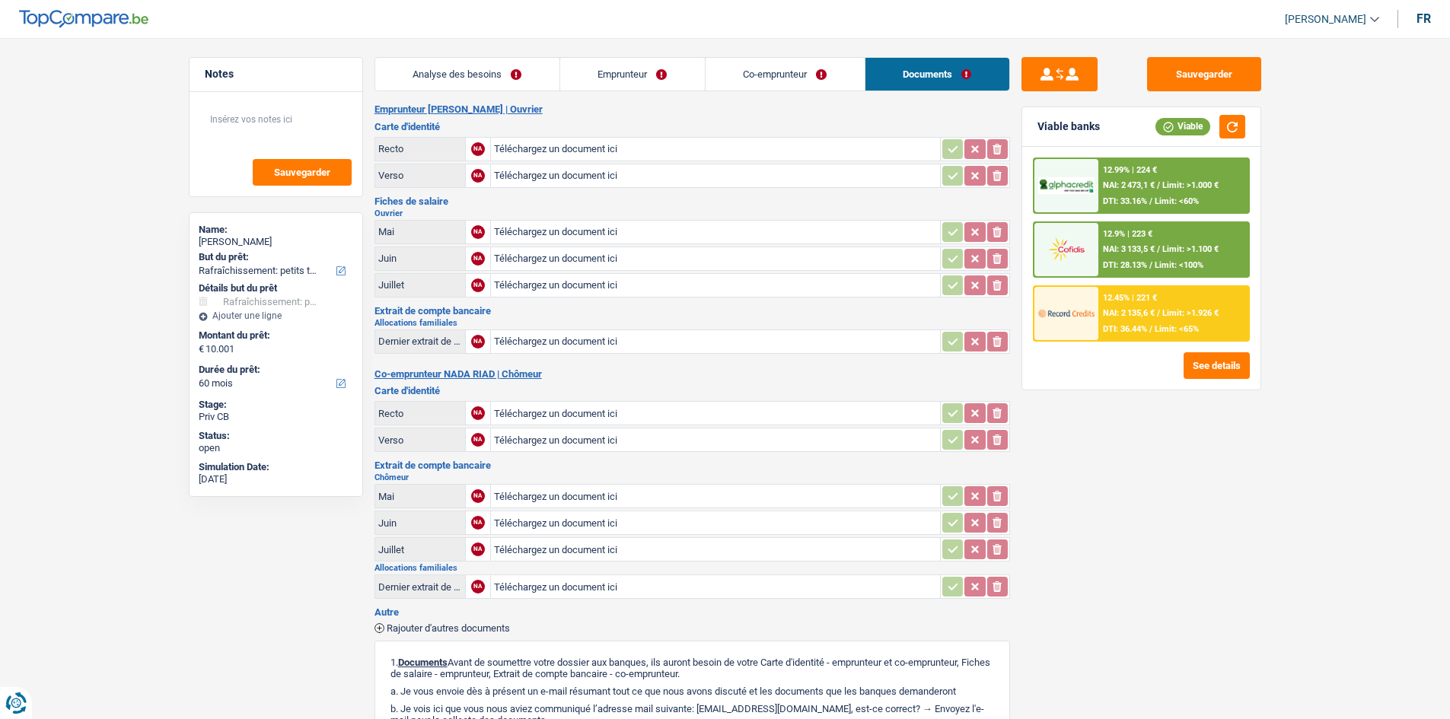 This screenshot has width=1450, height=719. Describe the element at coordinates (276, 316) in the screenshot. I see `div: Ajouter une ligne` at that location.